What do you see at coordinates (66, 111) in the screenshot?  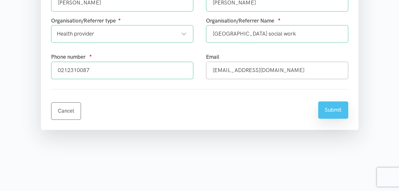 I see `a: Cancel` at bounding box center [66, 111].